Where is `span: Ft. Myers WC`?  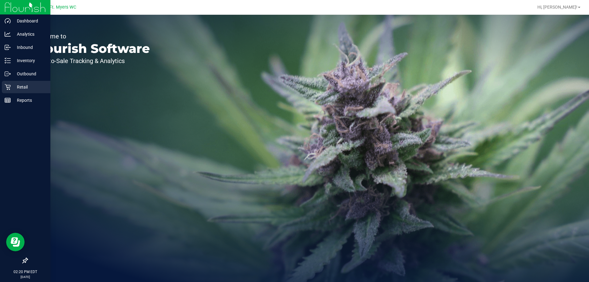
span: Ft. Myers WC is located at coordinates (63, 7).